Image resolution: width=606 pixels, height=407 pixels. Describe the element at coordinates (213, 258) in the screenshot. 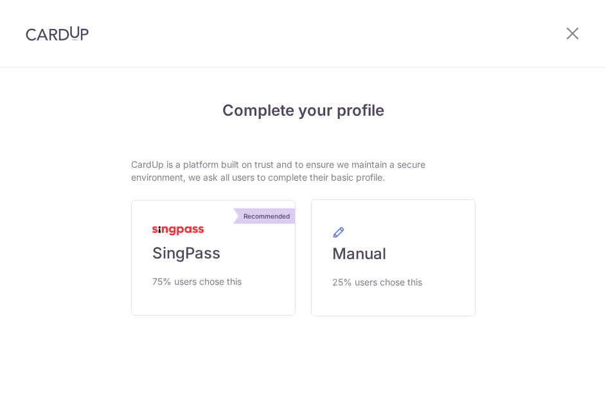

I see `a: Recommended SingPass 75% users chose this` at that location.